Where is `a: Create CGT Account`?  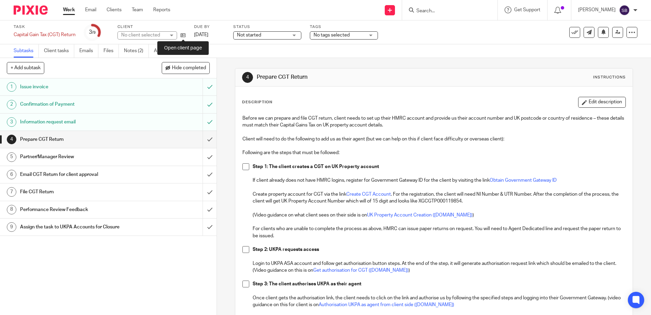
a: Create CGT Account is located at coordinates (369, 194).